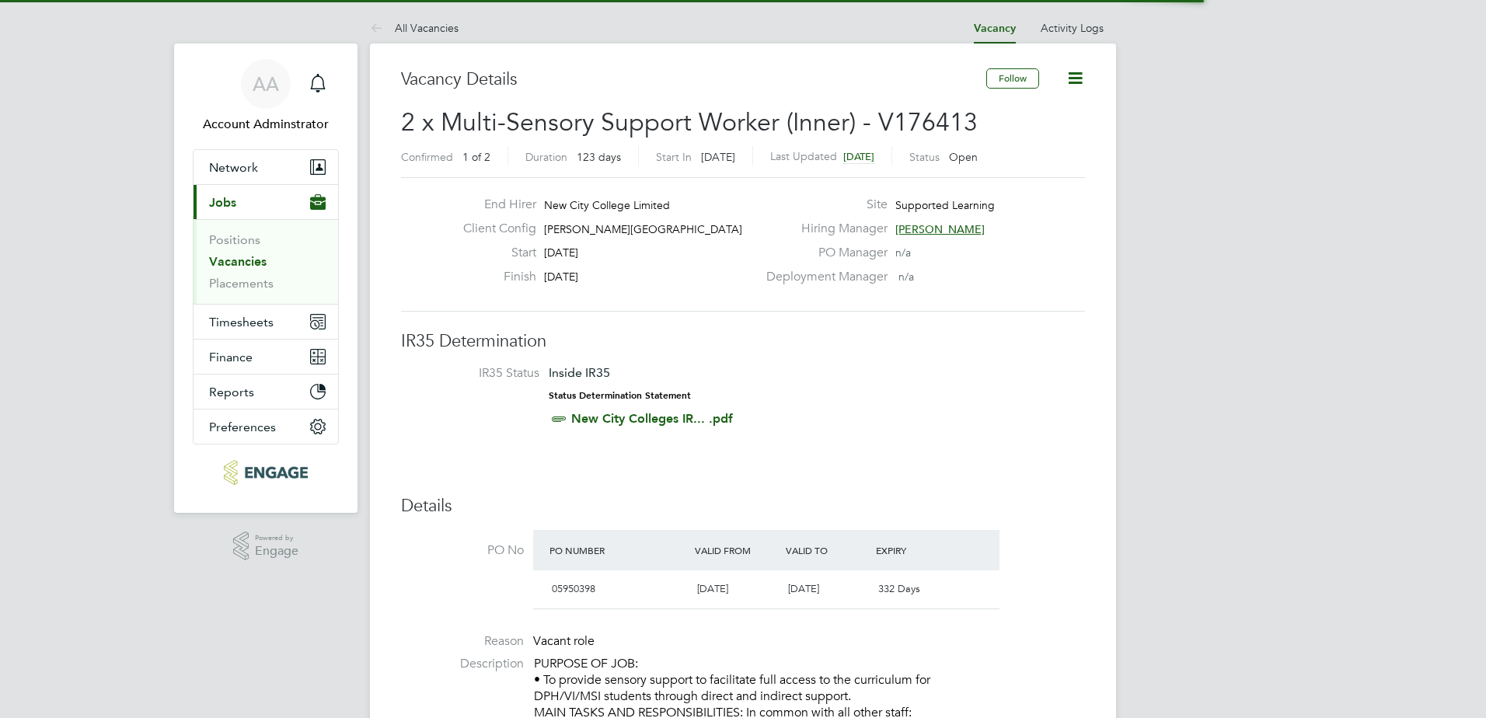 Image resolution: width=1486 pixels, height=718 pixels. Describe the element at coordinates (1072, 28) in the screenshot. I see `a: Activity Logs` at that location.